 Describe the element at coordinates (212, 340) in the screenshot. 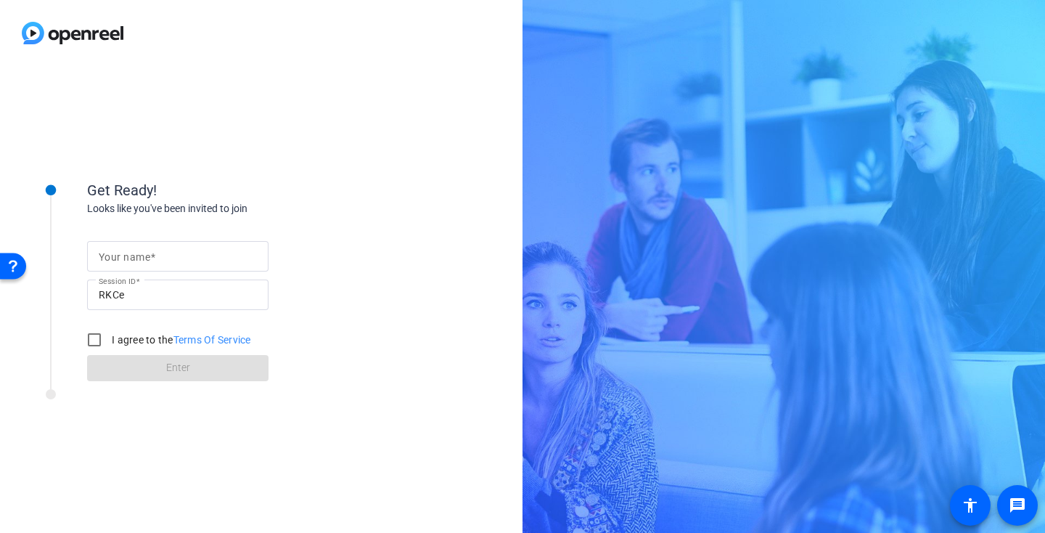

I see `a: Terms Of Service` at that location.